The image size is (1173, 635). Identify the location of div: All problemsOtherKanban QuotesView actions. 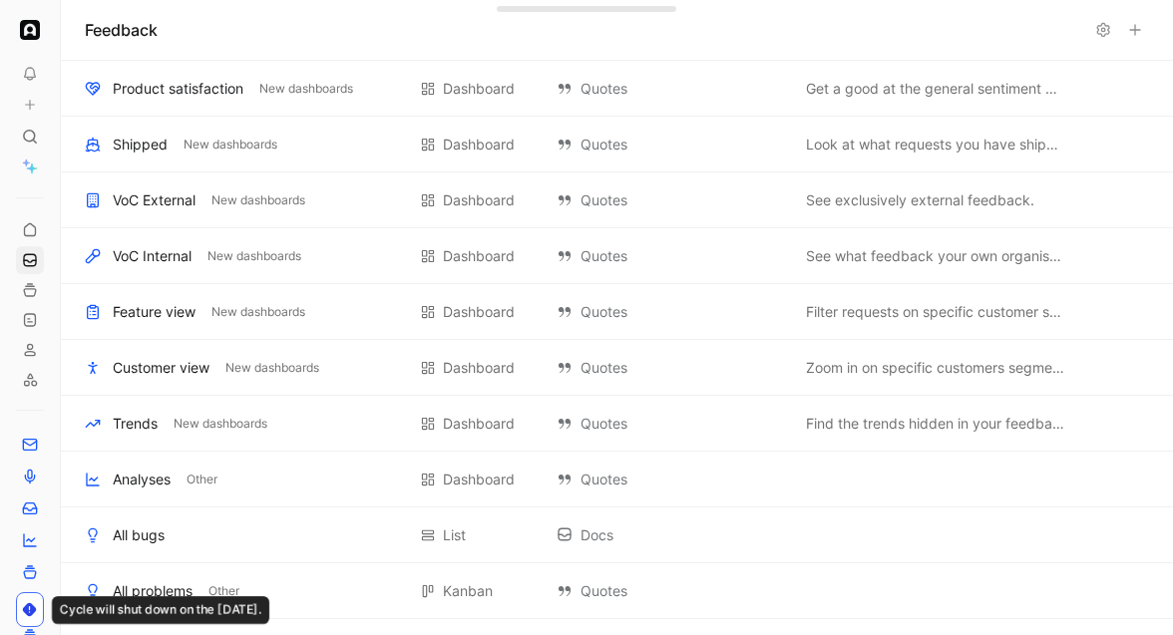
(616, 592).